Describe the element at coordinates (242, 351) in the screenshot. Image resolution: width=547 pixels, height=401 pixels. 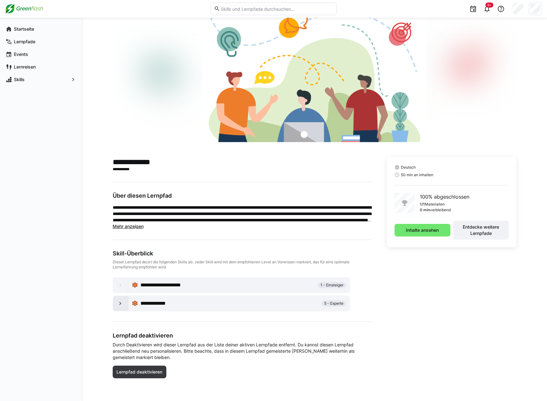
I see `span: Durch Deaktivieren wird dieser Lernpfad aus der Liste deiner aktiven Lernpfade entfernt. Du kanns...` at that location.